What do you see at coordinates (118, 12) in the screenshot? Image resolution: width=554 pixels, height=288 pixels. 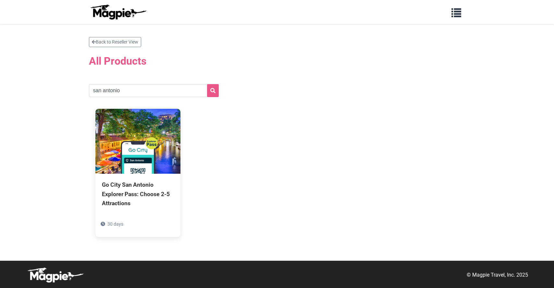 I see `img: logo-ab69f6fb50320c5b225c76a69d11143b.png` at bounding box center [118, 12].